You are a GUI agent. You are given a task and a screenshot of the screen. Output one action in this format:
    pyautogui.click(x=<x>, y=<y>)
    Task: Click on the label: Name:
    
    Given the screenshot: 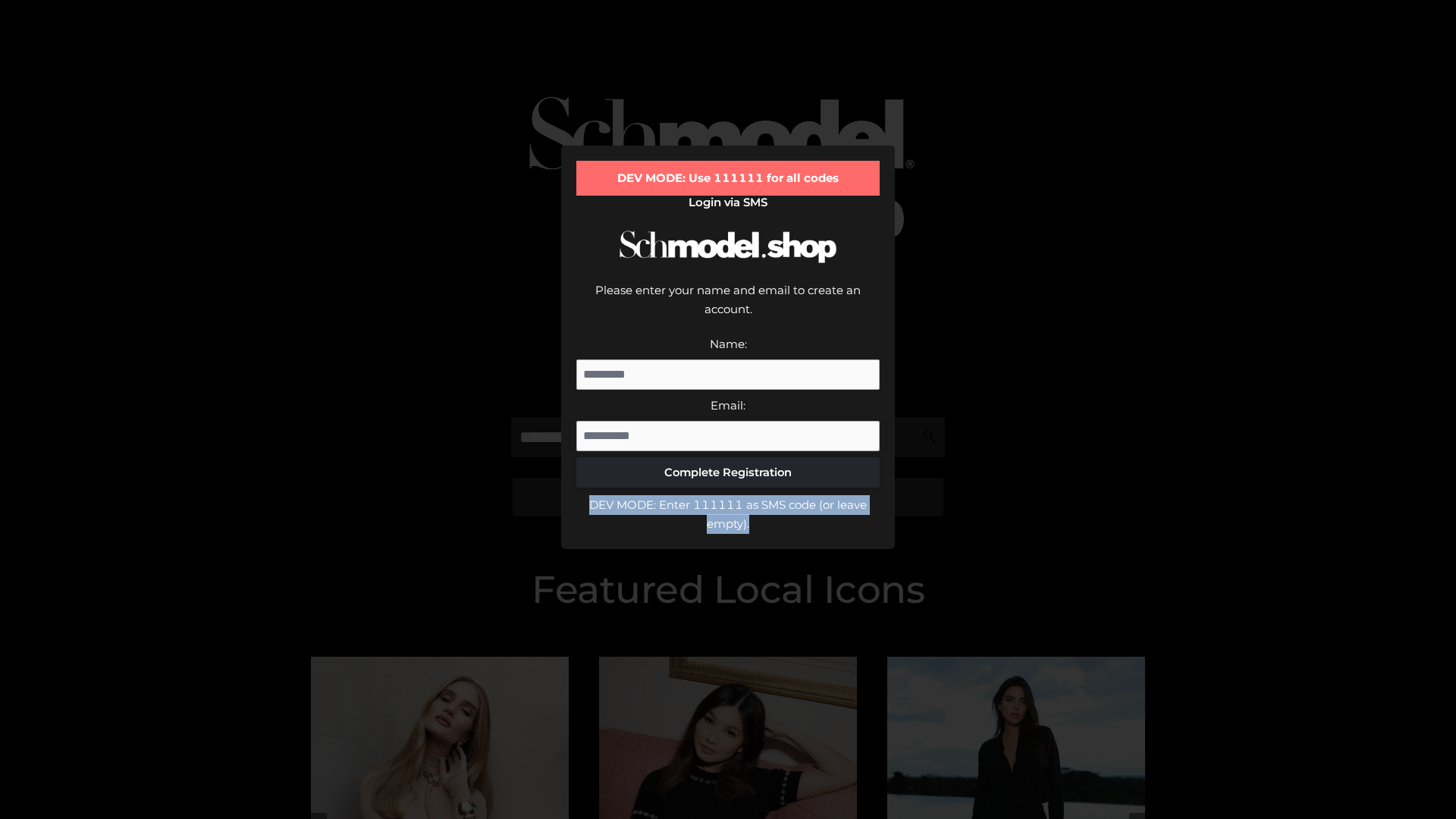 What is the action you would take?
    pyautogui.click(x=728, y=344)
    